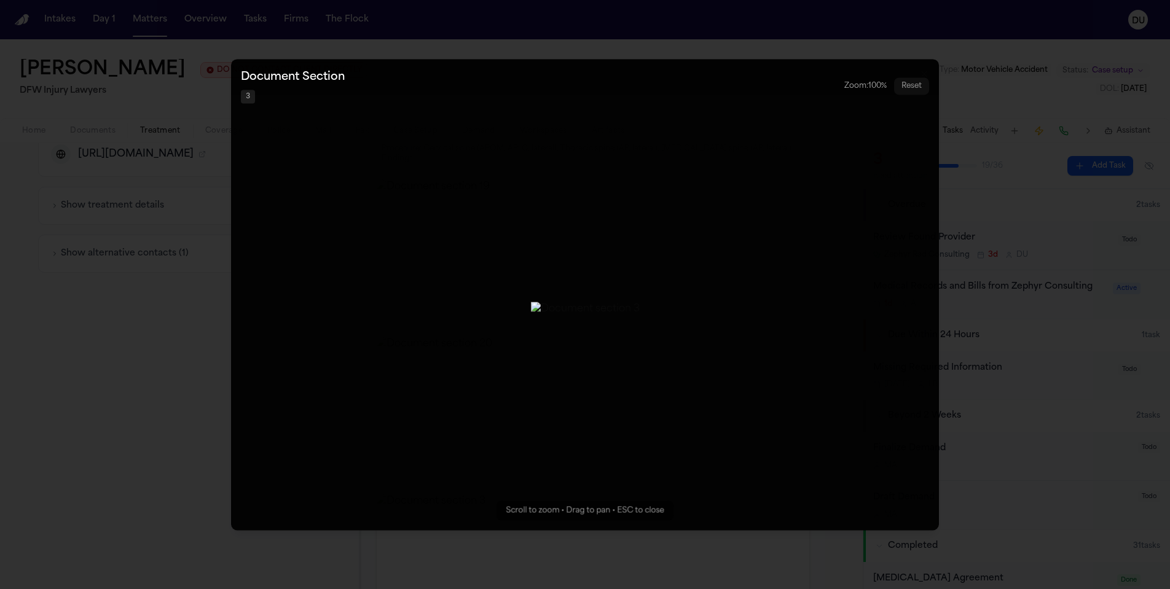  Describe the element at coordinates (585, 294) in the screenshot. I see `button: Zoomable image viewer. Use mouse wheel to zoom, drag to pan, or press R to reset.` at that location.